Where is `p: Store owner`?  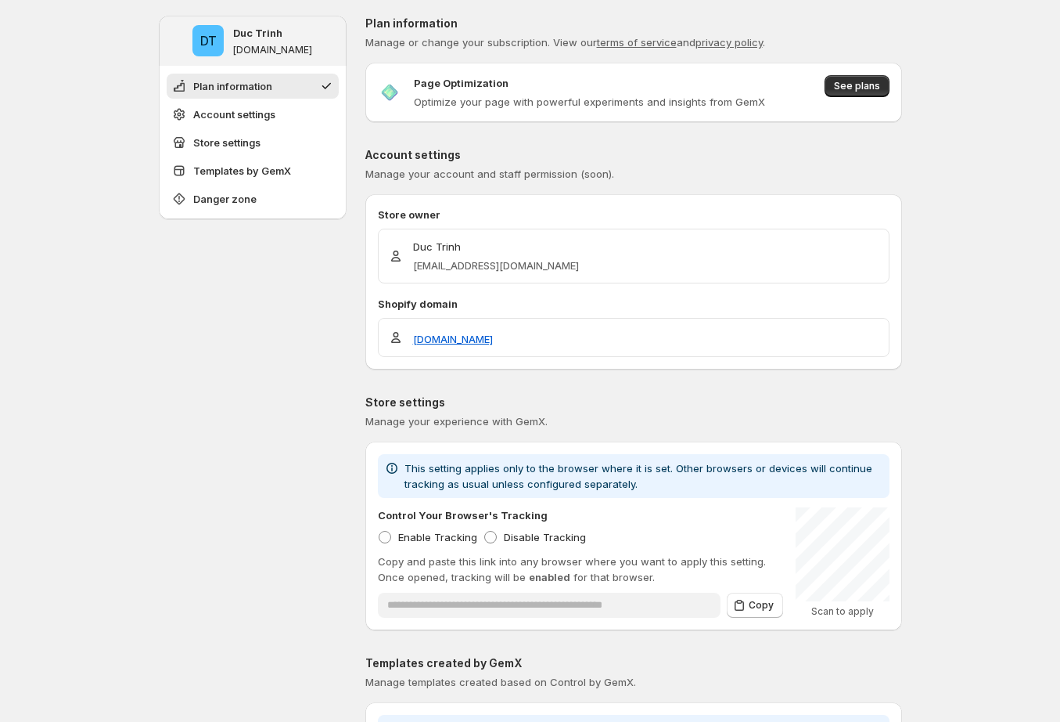 p: Store owner is located at coordinates (634, 214).